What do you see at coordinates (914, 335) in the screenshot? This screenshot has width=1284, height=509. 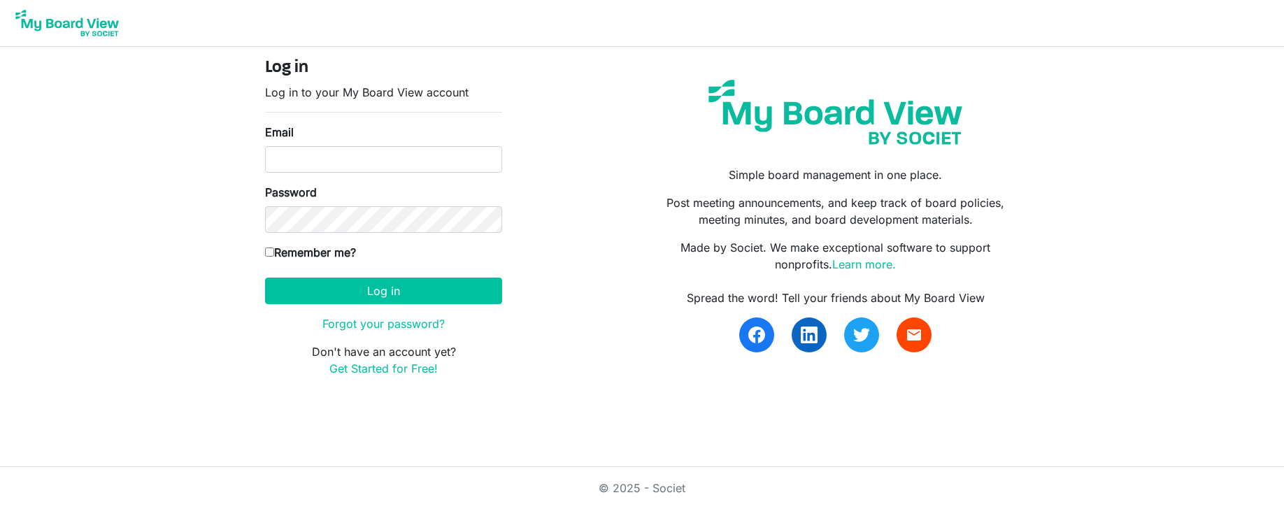 I see `a: email` at bounding box center [914, 335].